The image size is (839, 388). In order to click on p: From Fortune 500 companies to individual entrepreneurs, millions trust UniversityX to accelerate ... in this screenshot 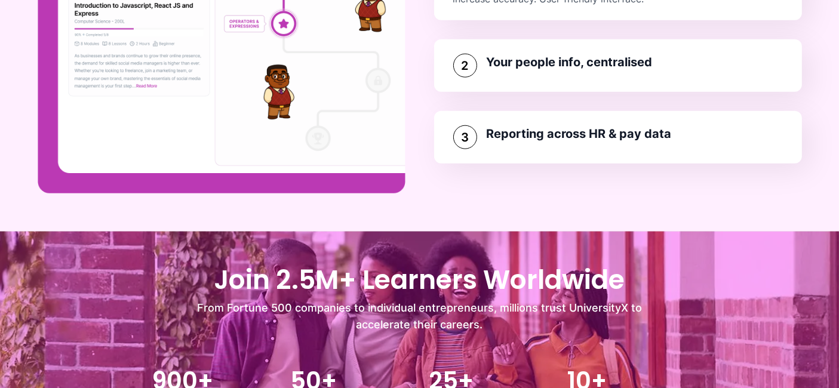, I will do `click(420, 316)`.